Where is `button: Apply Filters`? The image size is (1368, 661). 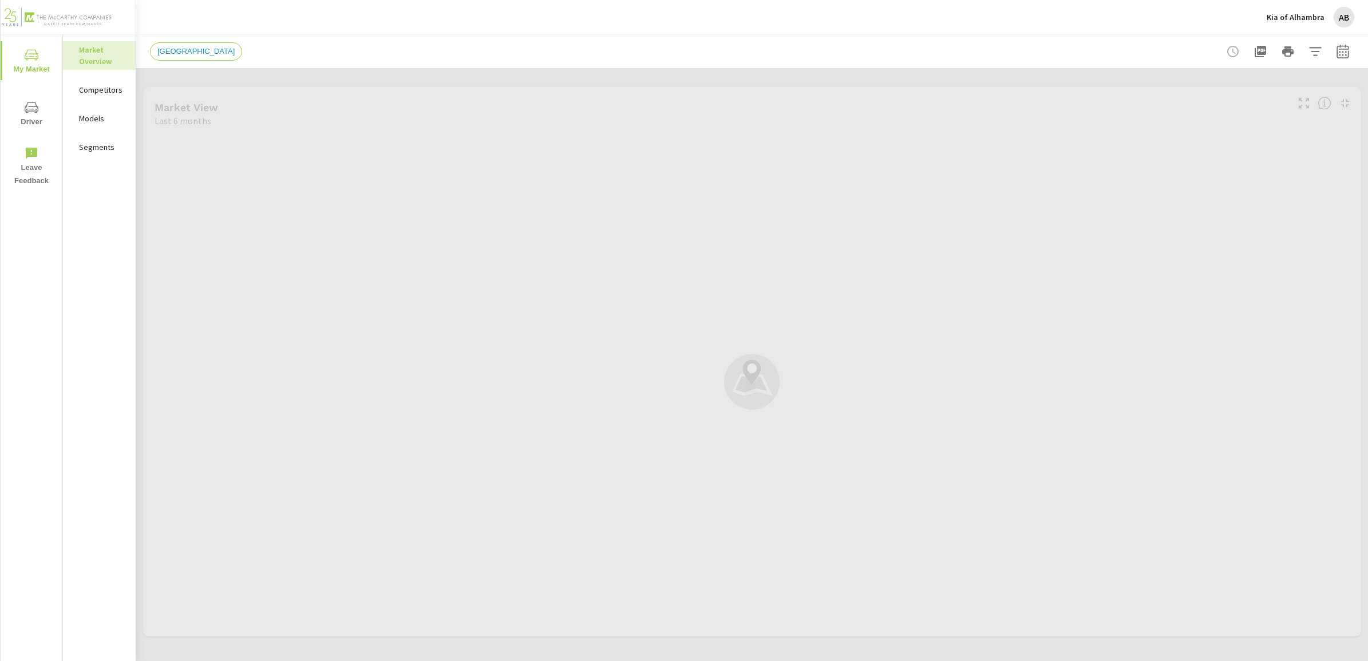
button: Apply Filters is located at coordinates (1315, 52).